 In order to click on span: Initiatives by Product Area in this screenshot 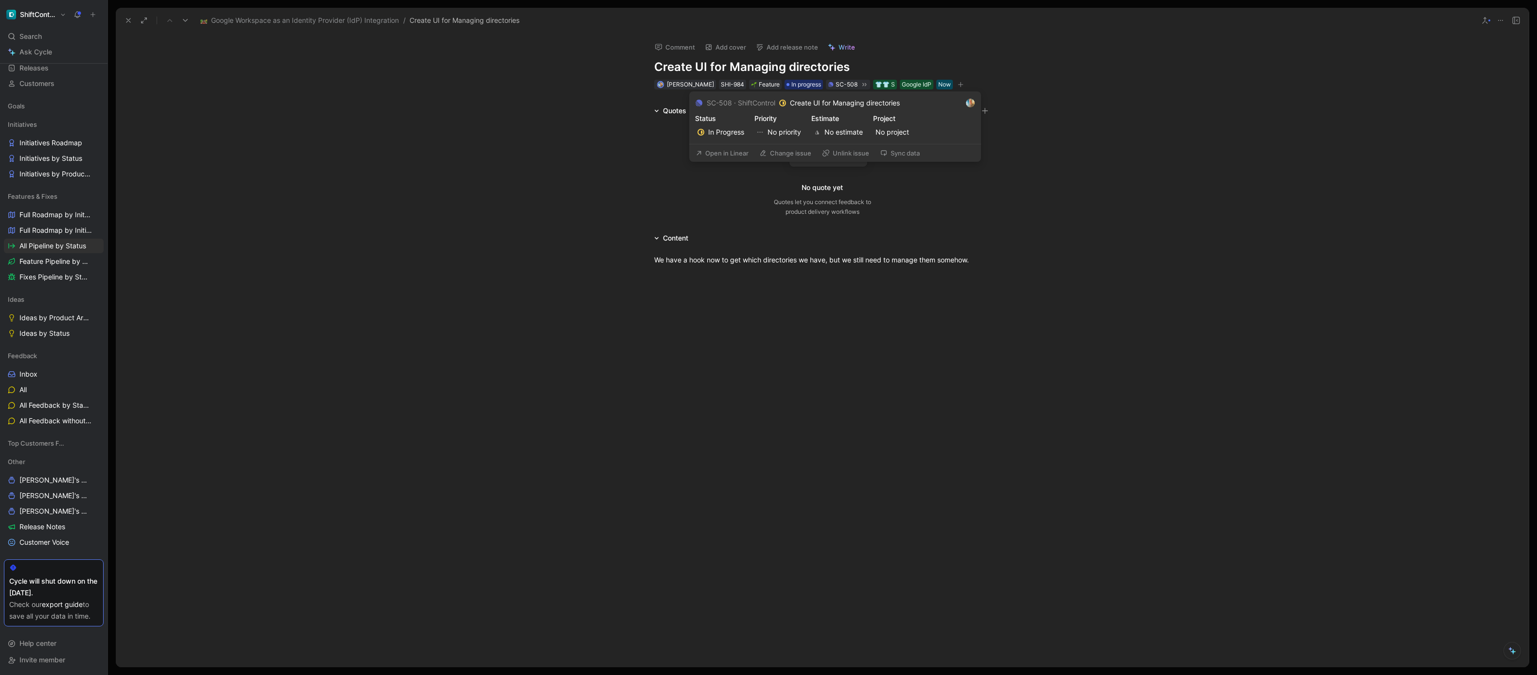, I will do `click(55, 174)`.